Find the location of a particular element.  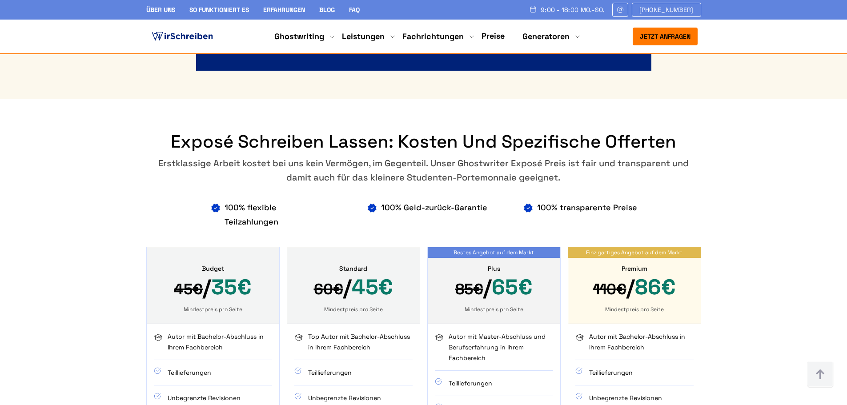

img: Schedule is located at coordinates (533, 9).